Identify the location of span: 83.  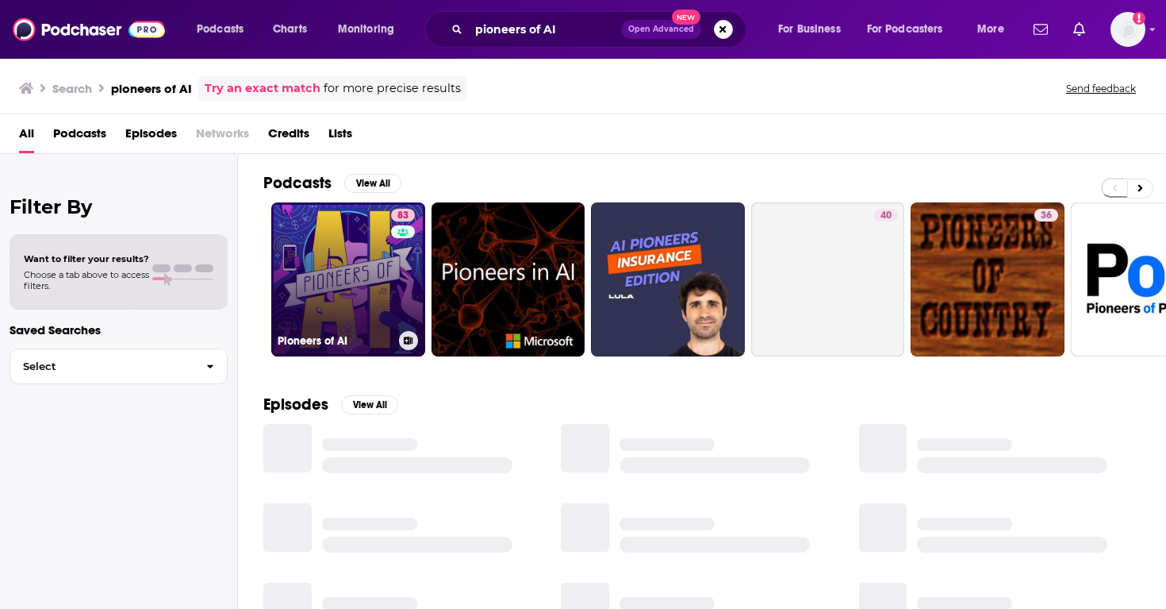
(403, 216).